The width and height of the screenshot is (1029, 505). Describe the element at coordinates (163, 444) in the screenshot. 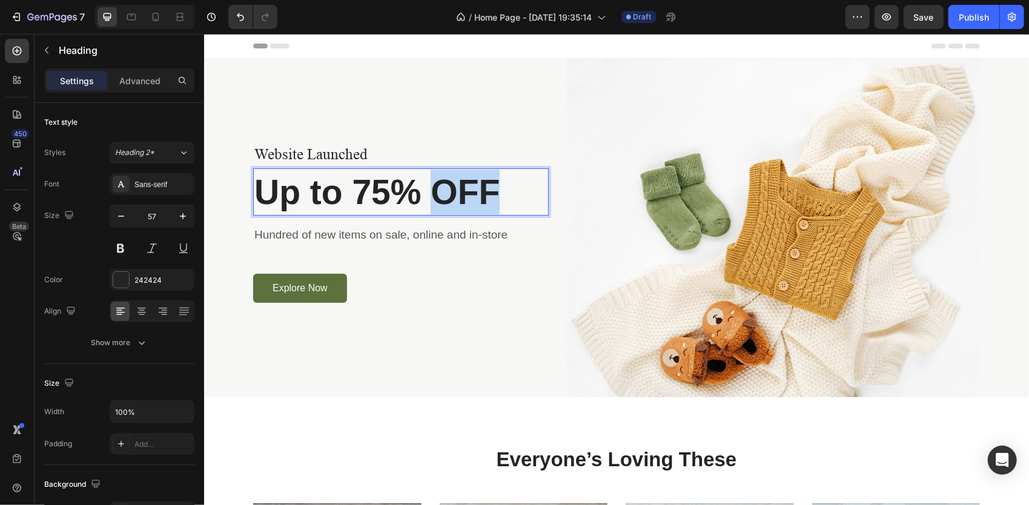

I see `div: Add...` at that location.